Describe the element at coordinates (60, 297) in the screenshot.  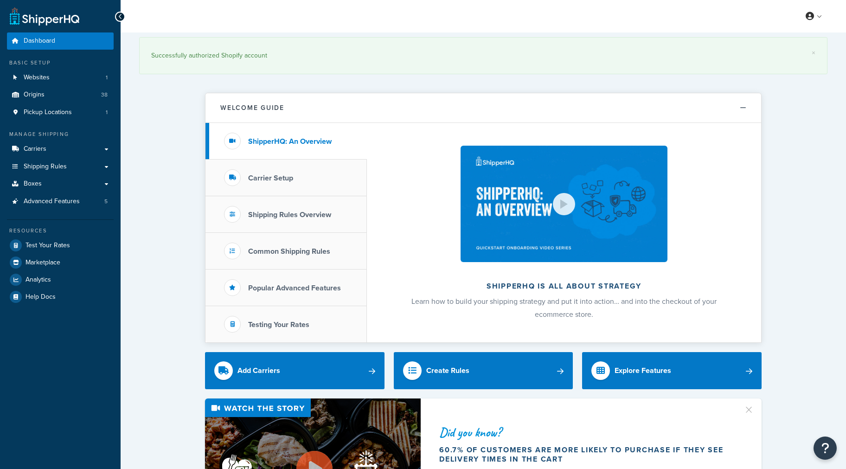
I see `li: Help Docs` at that location.